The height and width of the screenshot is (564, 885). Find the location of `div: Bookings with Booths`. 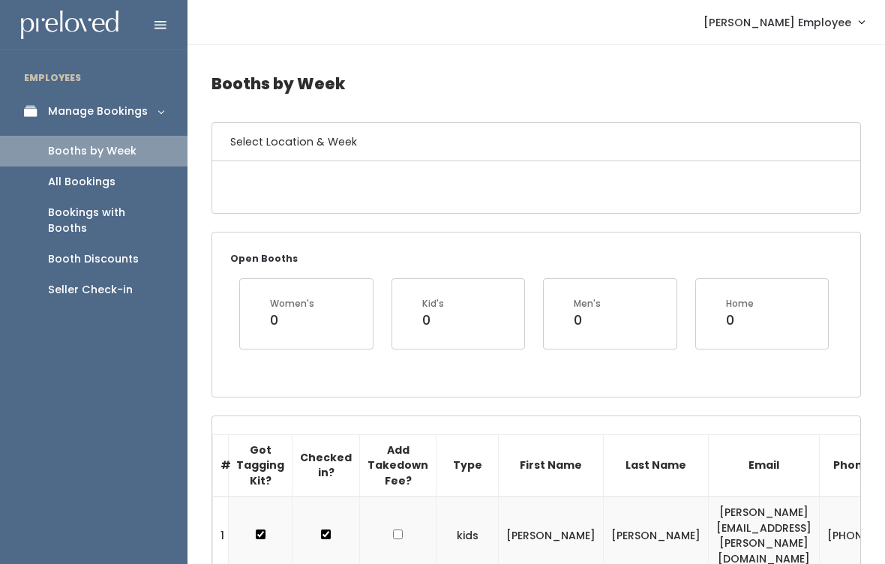

div: Bookings with Booths is located at coordinates (106, 221).